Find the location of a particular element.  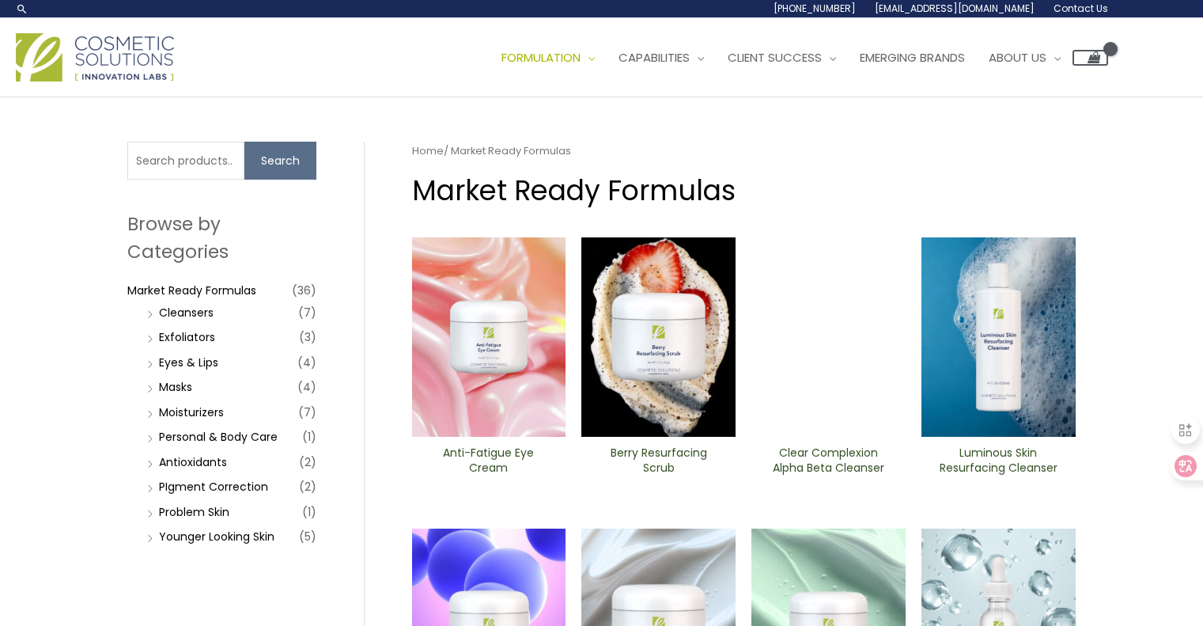

a: Problem Skin is located at coordinates (194, 512).